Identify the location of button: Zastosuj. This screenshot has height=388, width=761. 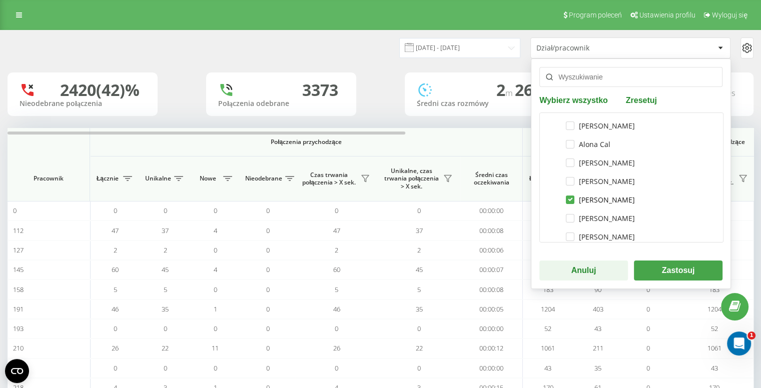
(678, 271).